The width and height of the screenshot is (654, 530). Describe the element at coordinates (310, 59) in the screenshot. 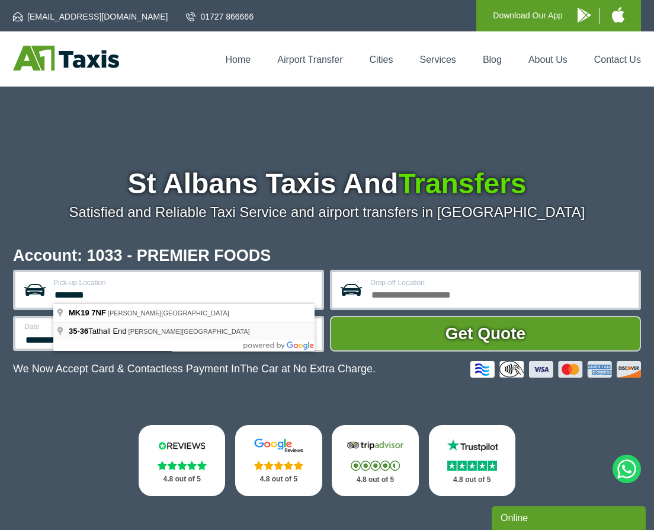

I see `a: Airport Transfer` at that location.